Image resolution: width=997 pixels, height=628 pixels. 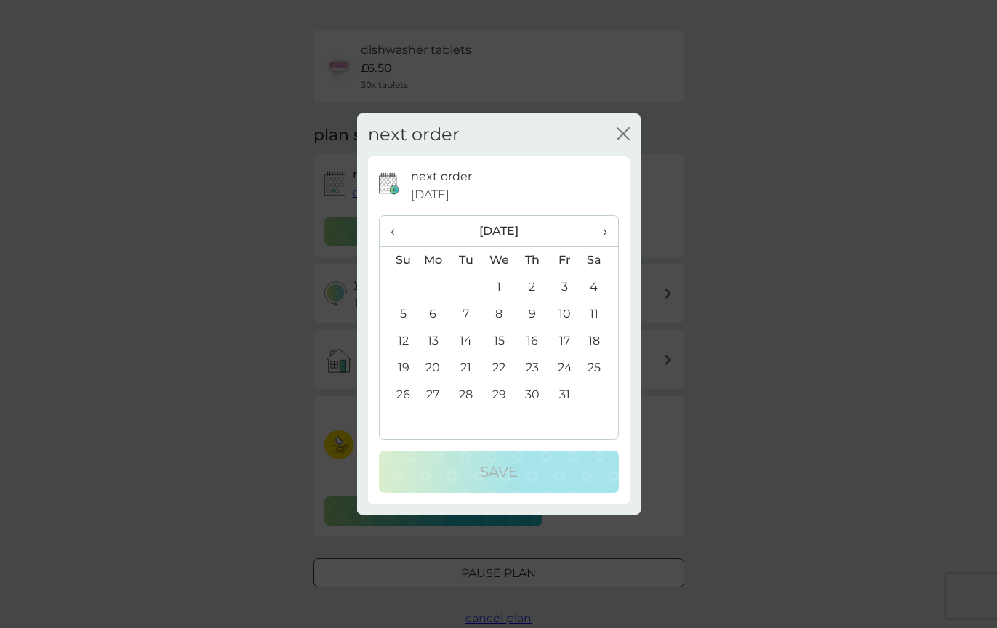 What do you see at coordinates (599, 368) in the screenshot?
I see `td: 25` at bounding box center [599, 368].